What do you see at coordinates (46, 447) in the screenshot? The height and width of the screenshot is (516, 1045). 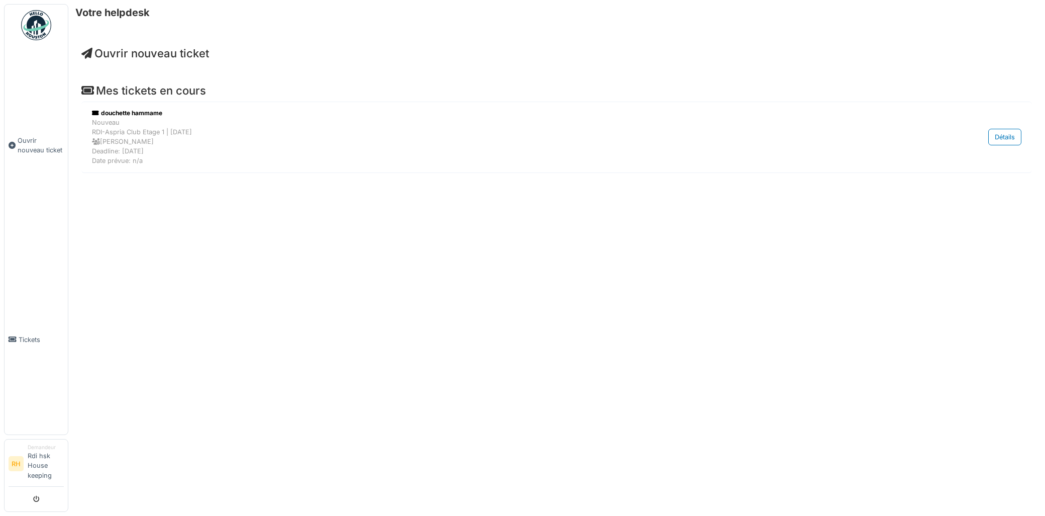 I see `div: Demandeur` at bounding box center [46, 447].